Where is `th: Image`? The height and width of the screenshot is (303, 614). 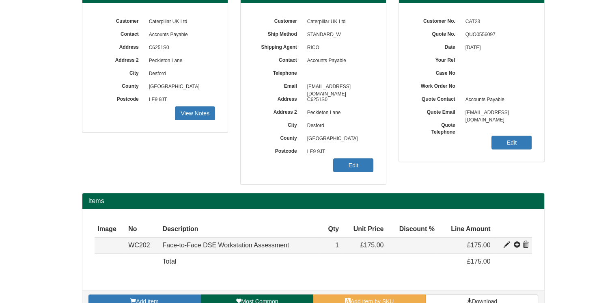
th: Image is located at coordinates (110, 229).